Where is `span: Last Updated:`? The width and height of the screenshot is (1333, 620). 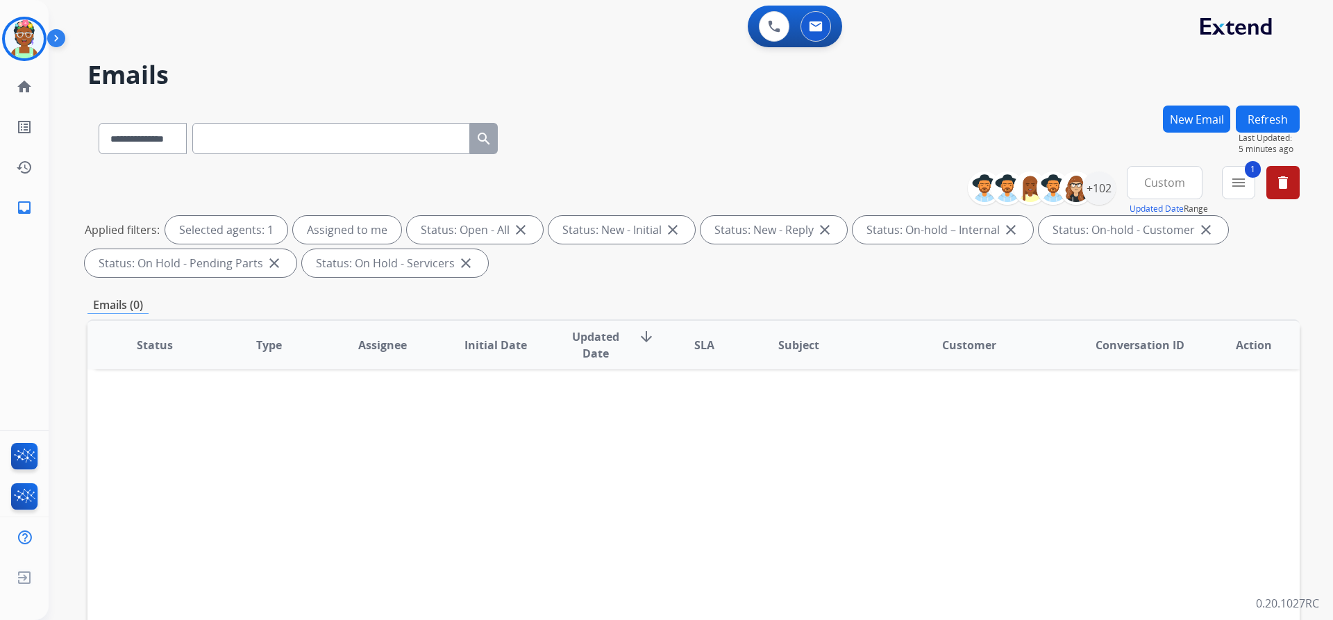 span: Last Updated: is located at coordinates (1270, 138).